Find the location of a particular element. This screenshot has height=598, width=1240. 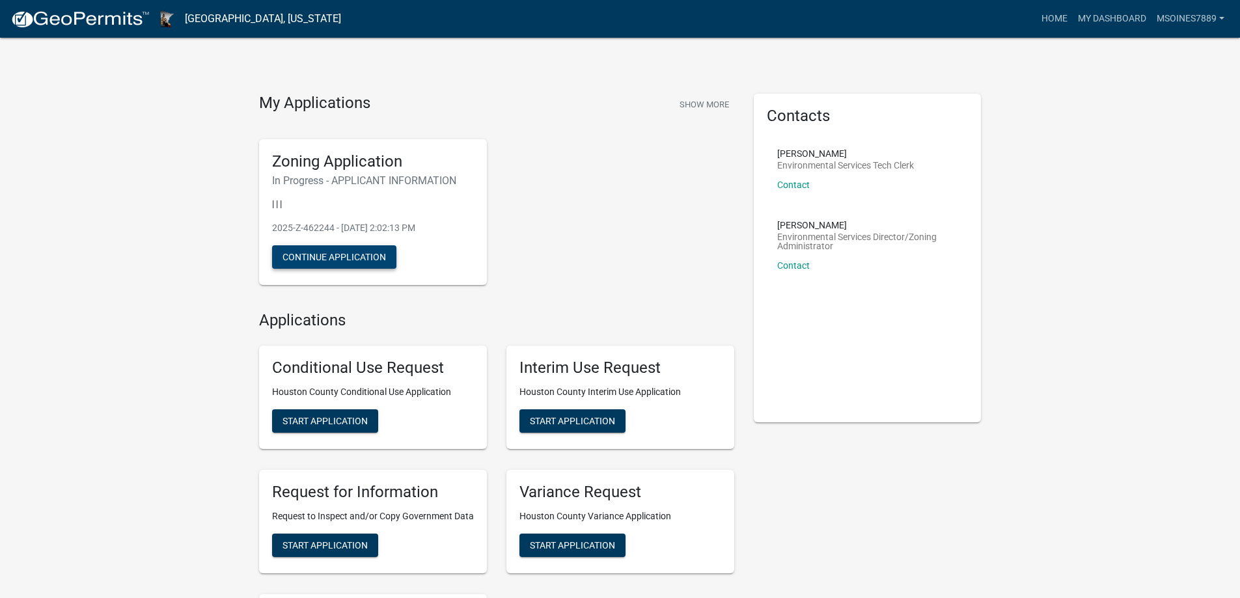

a: msoines7889 is located at coordinates (1190, 19).